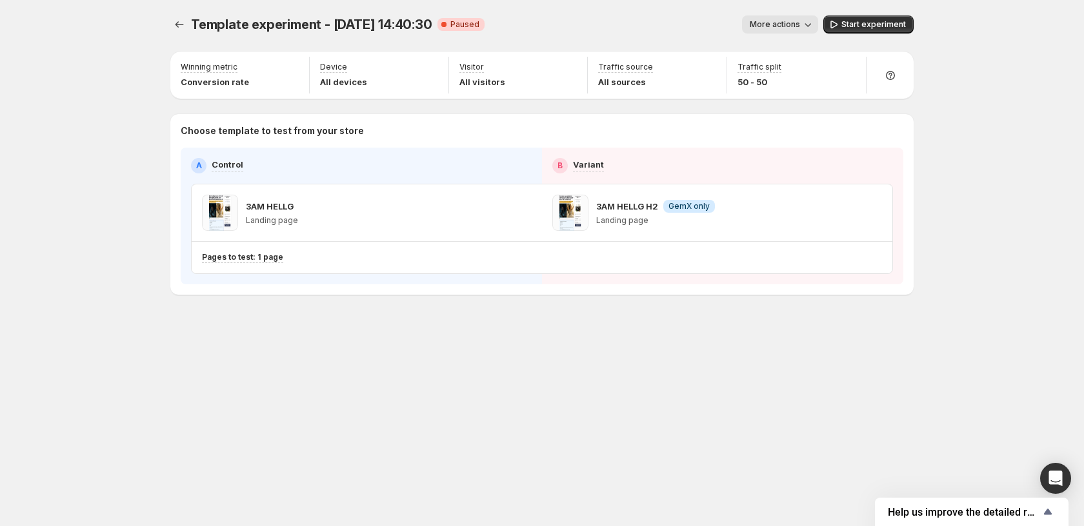 This screenshot has height=526, width=1084. What do you see at coordinates (775, 25) in the screenshot?
I see `span: More actions` at bounding box center [775, 25].